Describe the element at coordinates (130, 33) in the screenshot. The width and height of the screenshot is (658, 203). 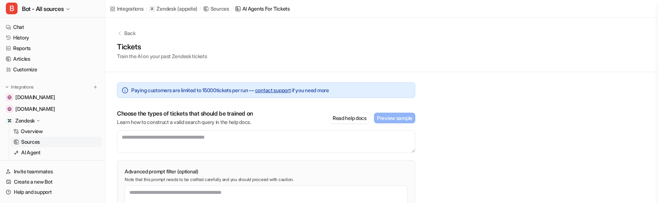
I see `p: Back` at that location.